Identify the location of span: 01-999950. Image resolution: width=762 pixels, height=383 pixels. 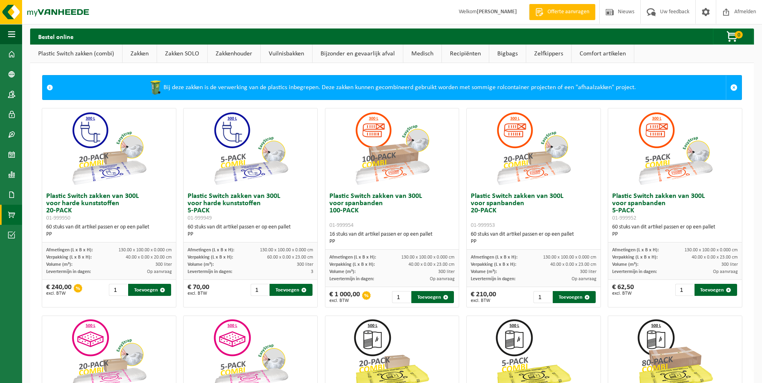
(58, 218).